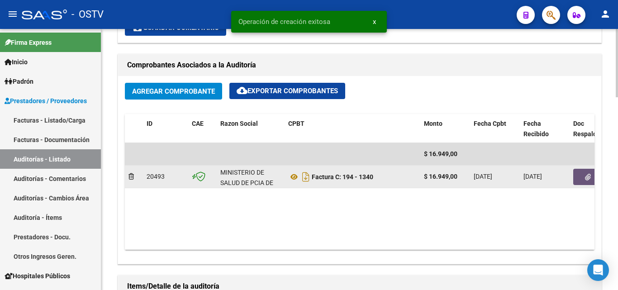  Describe the element at coordinates (593, 128) in the screenshot. I see `span: Doc Respaldatoria` at that location.